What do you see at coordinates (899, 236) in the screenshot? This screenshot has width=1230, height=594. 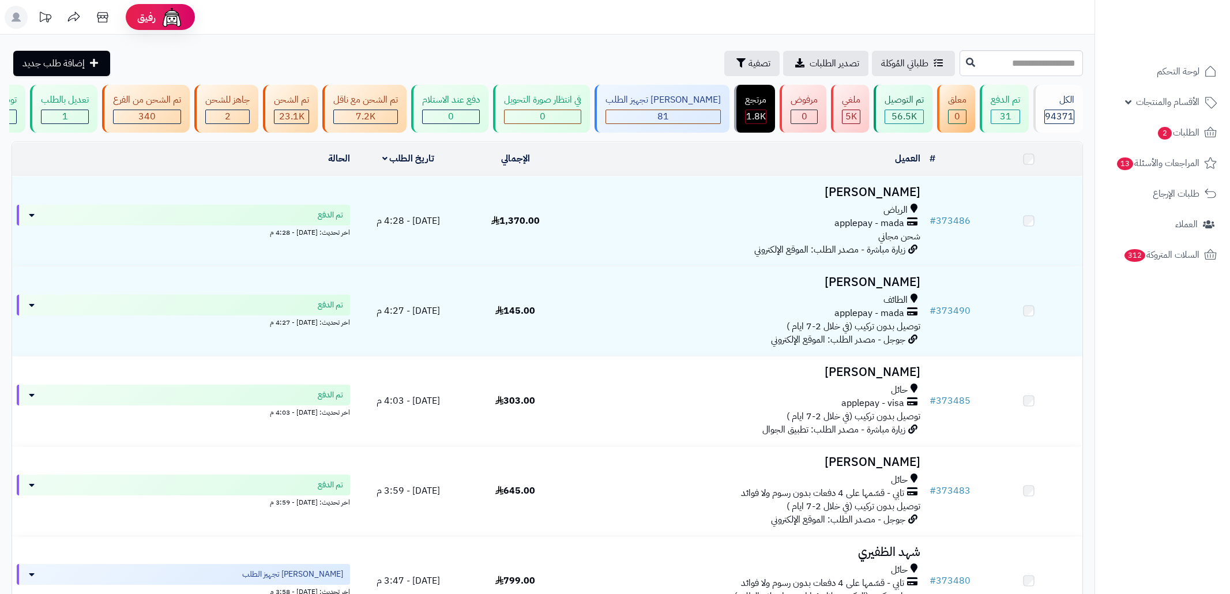 I see `span: شحن مجاني` at bounding box center [899, 236].